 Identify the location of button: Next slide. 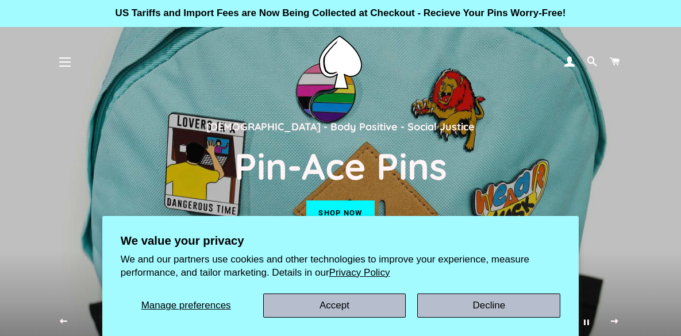
(615, 322).